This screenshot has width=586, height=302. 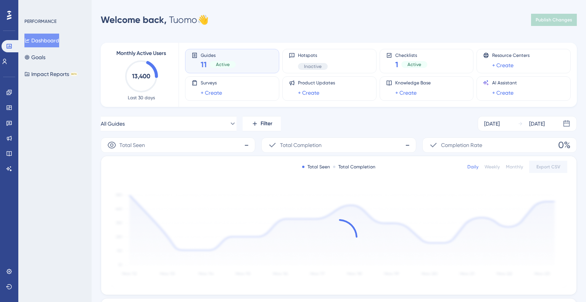 I want to click on span: Guides, so click(x=218, y=55).